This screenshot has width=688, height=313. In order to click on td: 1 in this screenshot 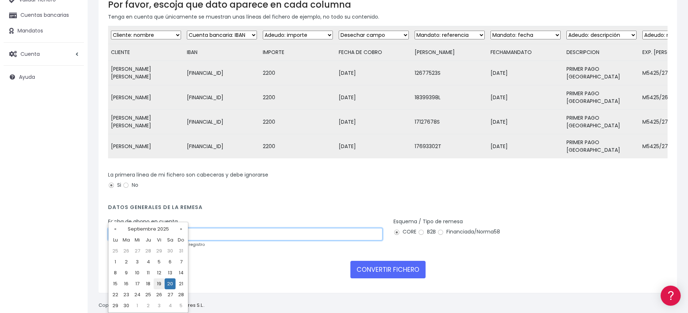, I will do `click(115, 262)`.